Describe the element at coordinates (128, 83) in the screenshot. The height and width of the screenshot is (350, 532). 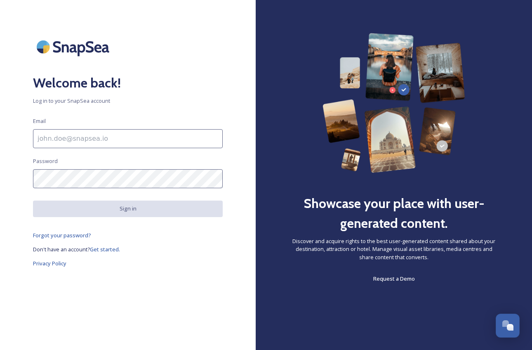
I see `h2: Welcome back!` at that location.